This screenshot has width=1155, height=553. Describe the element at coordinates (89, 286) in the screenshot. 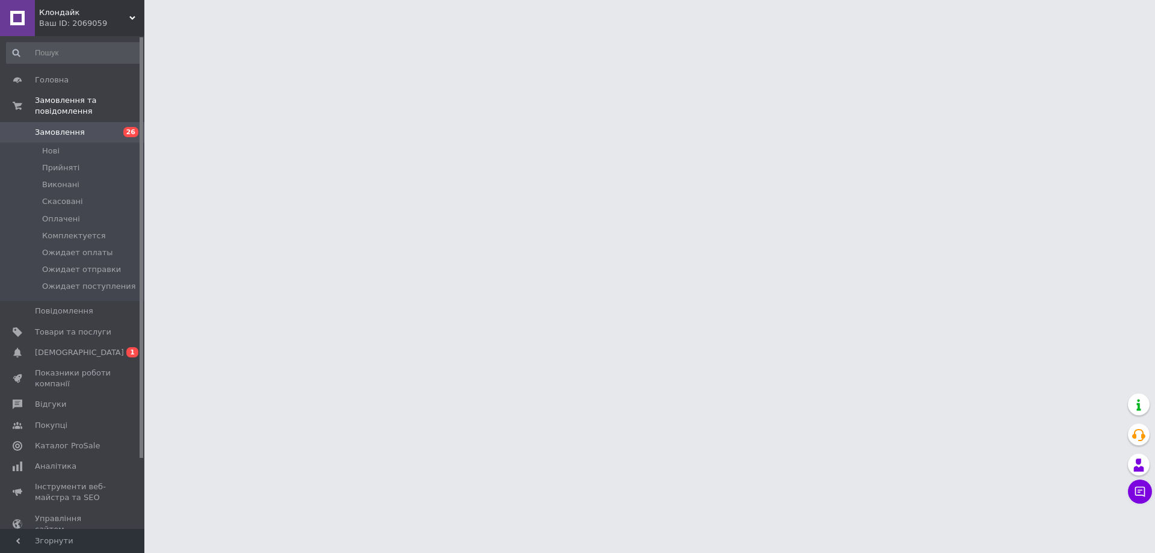

I see `span: Ожидает поступления` at that location.